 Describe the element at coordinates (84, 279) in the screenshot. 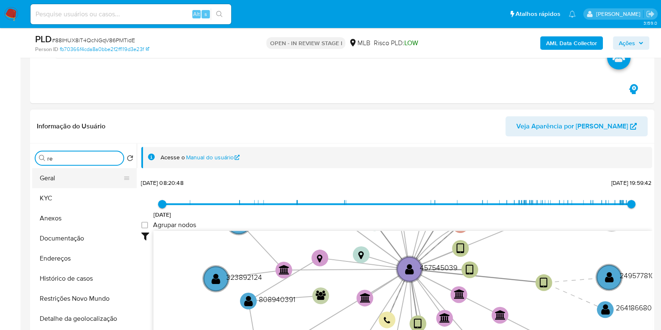

I see `button: Histórico de casos` at that location.